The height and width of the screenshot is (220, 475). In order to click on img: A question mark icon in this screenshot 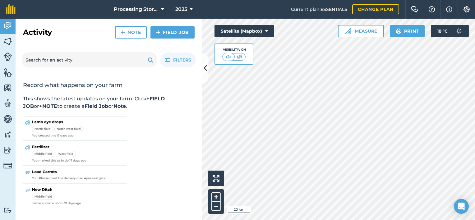, I will do `click(432, 9)`.